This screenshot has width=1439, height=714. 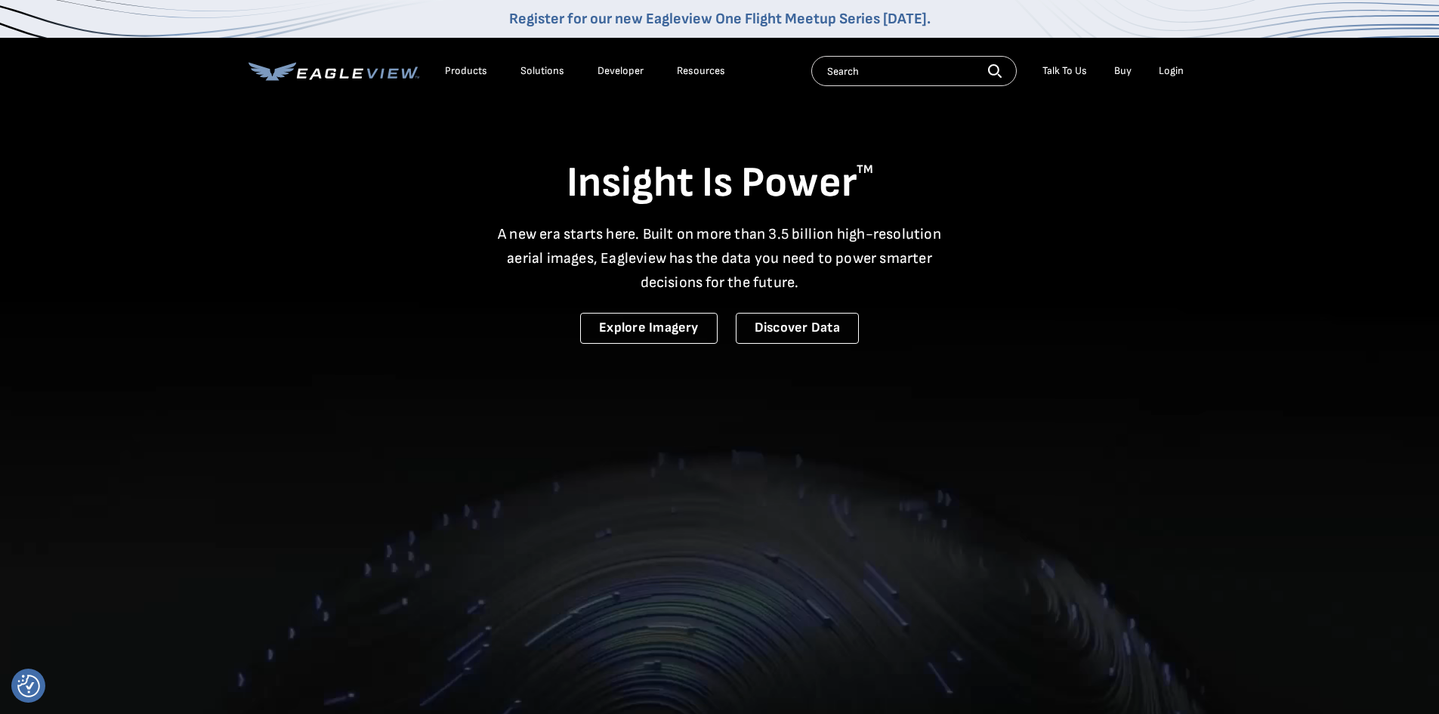 What do you see at coordinates (1171, 71) in the screenshot?
I see `div: Login` at bounding box center [1171, 71].